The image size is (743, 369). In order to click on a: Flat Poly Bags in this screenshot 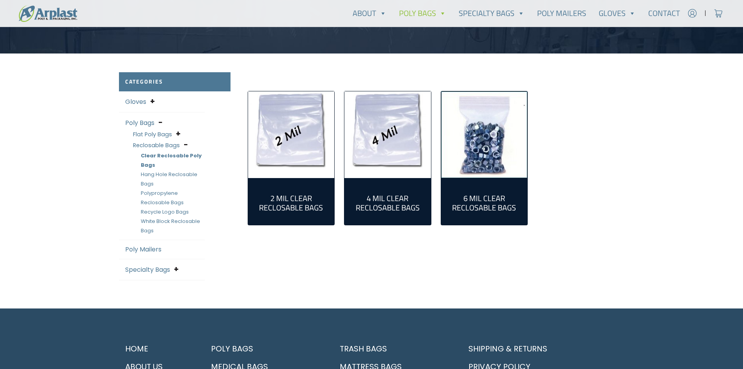, I will do `click(152, 134)`.